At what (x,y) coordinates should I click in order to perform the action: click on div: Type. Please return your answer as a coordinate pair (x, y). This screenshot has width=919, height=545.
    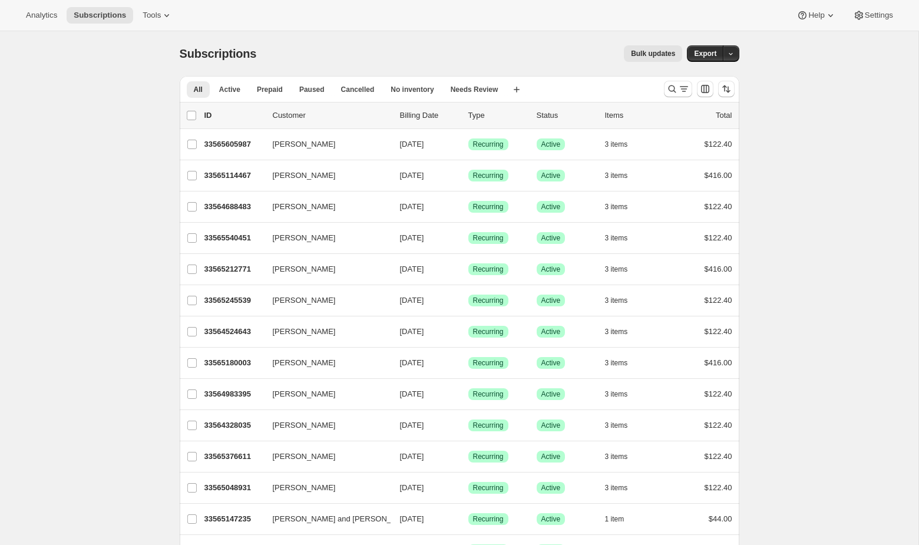
    Looking at the image, I should click on (498, 115).